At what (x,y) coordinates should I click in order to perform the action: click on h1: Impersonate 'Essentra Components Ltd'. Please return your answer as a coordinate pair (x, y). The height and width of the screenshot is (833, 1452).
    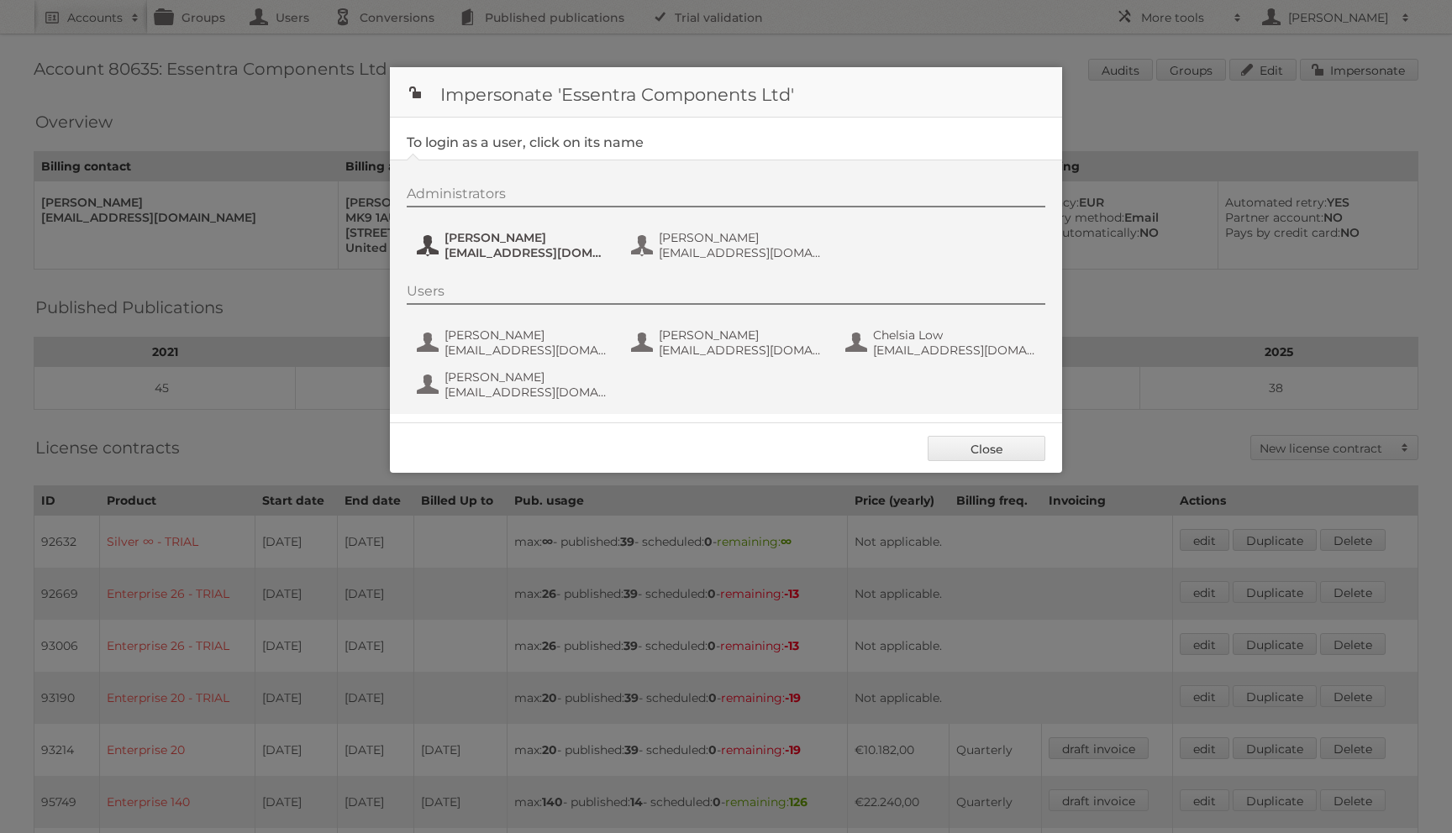
    Looking at the image, I should click on (726, 92).